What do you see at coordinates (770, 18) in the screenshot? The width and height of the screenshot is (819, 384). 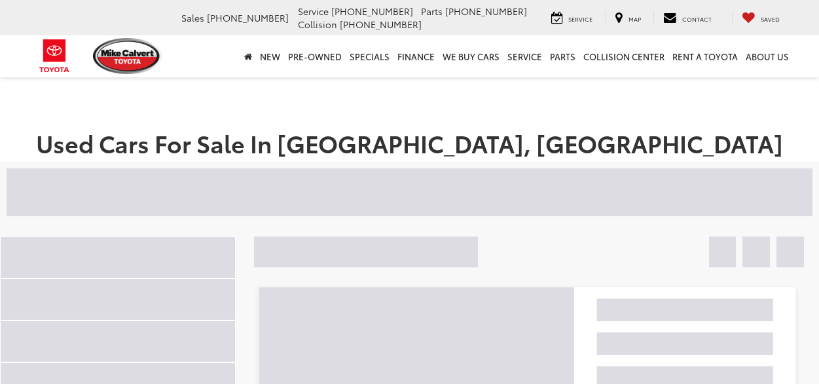 I see `span: Saved` at bounding box center [770, 18].